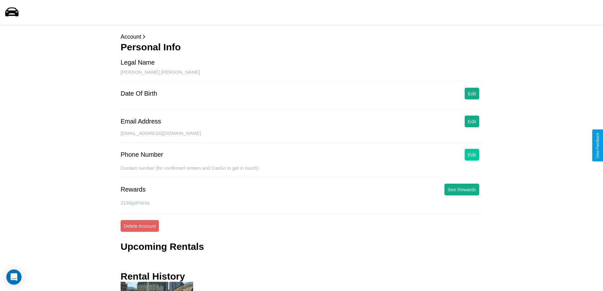  What do you see at coordinates (153, 276) in the screenshot?
I see `h3: Rental History` at bounding box center [153, 276].